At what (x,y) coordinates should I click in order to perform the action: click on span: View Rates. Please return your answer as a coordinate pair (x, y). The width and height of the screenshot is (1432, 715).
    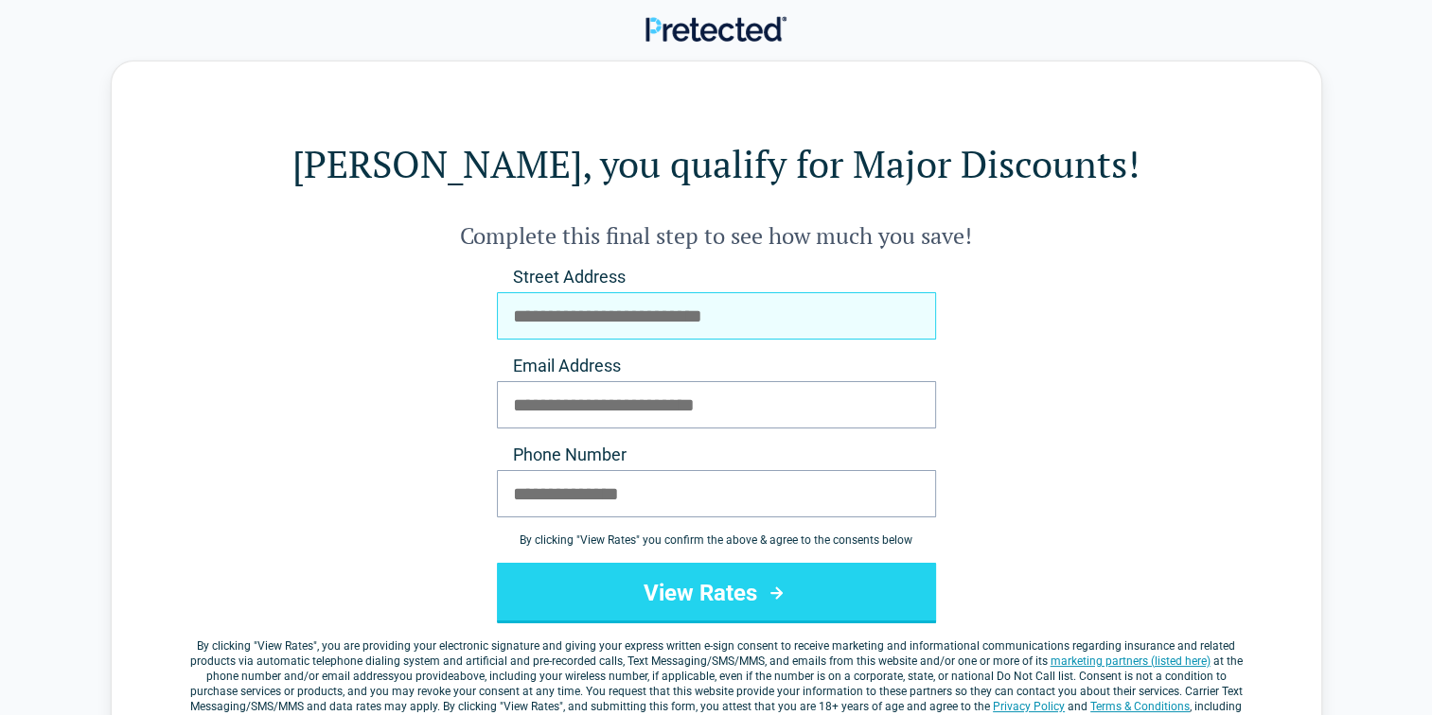
    Looking at the image, I should click on (285, 646).